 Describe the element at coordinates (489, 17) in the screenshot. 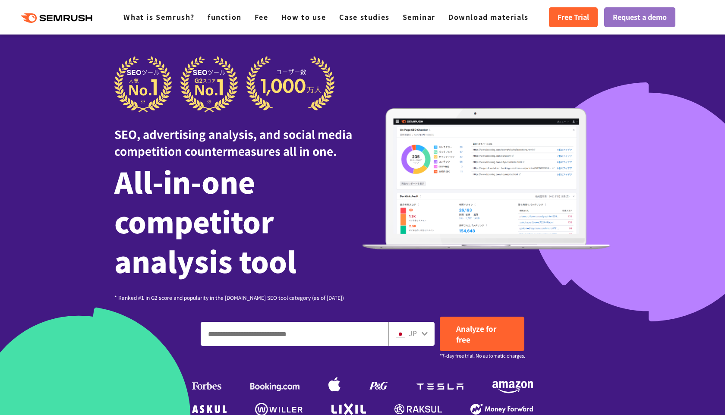

I see `font: Download materials` at that location.